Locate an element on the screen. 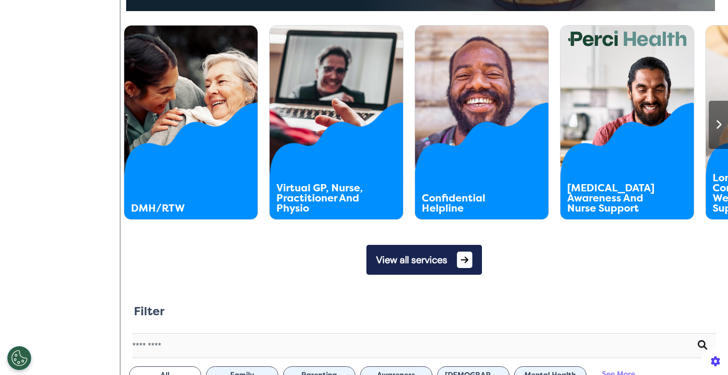 The width and height of the screenshot is (728, 375). div: Confidential Helpline is located at coordinates (469, 203).